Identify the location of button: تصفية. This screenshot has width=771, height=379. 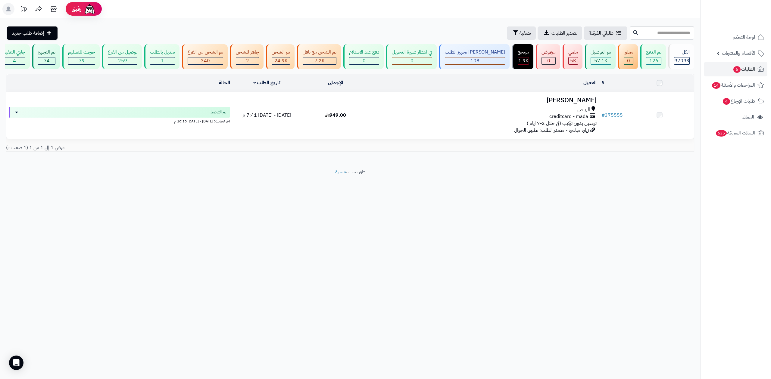
(521, 33).